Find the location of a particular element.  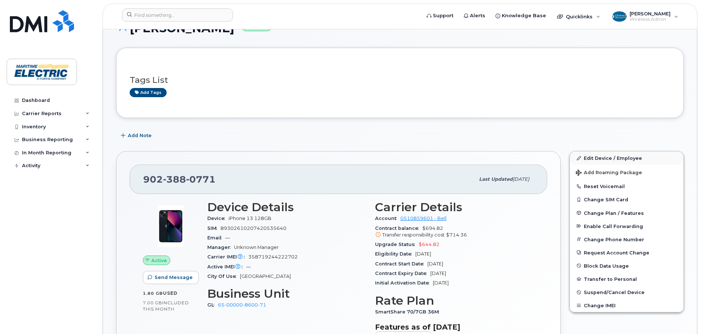

span: Eligibility Date is located at coordinates (395, 254).